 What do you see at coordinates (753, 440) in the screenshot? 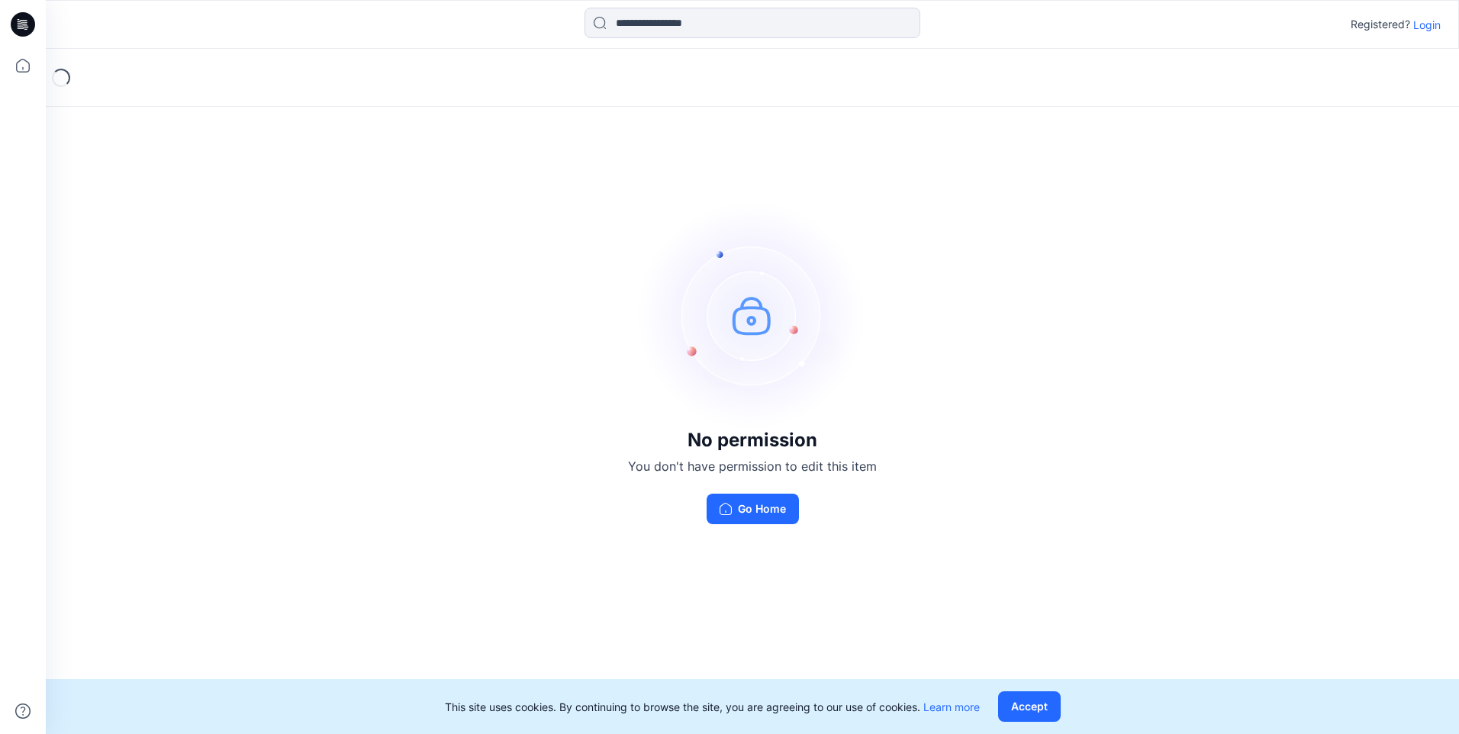
I see `h3: No permission` at bounding box center [753, 440].